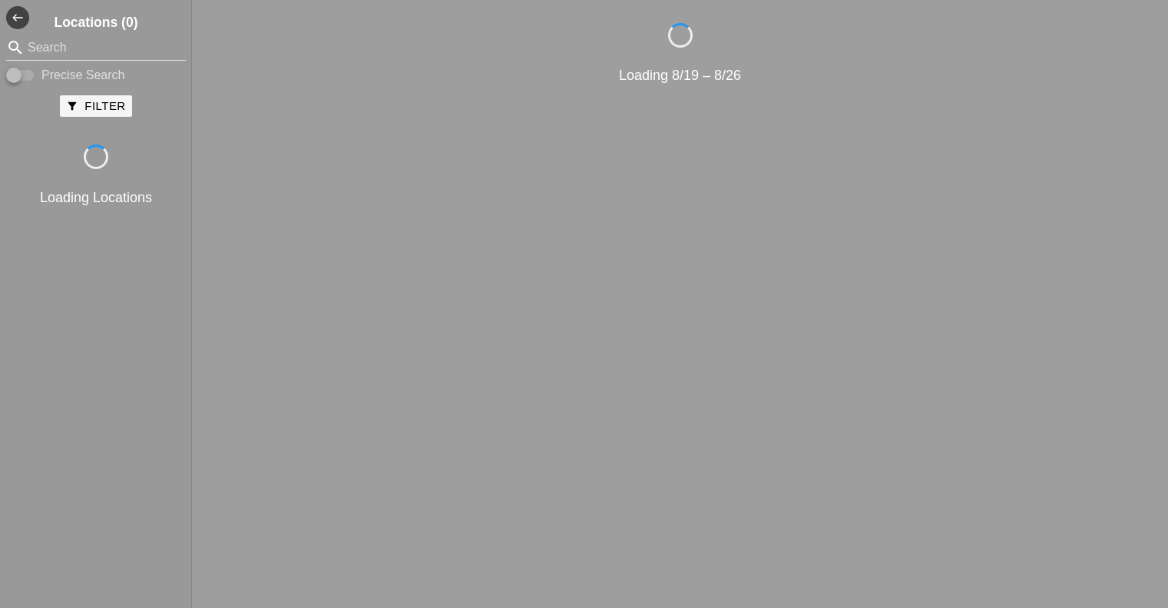  What do you see at coordinates (18, 18) in the screenshot?
I see `button: Shrink Sidebar` at bounding box center [18, 18].